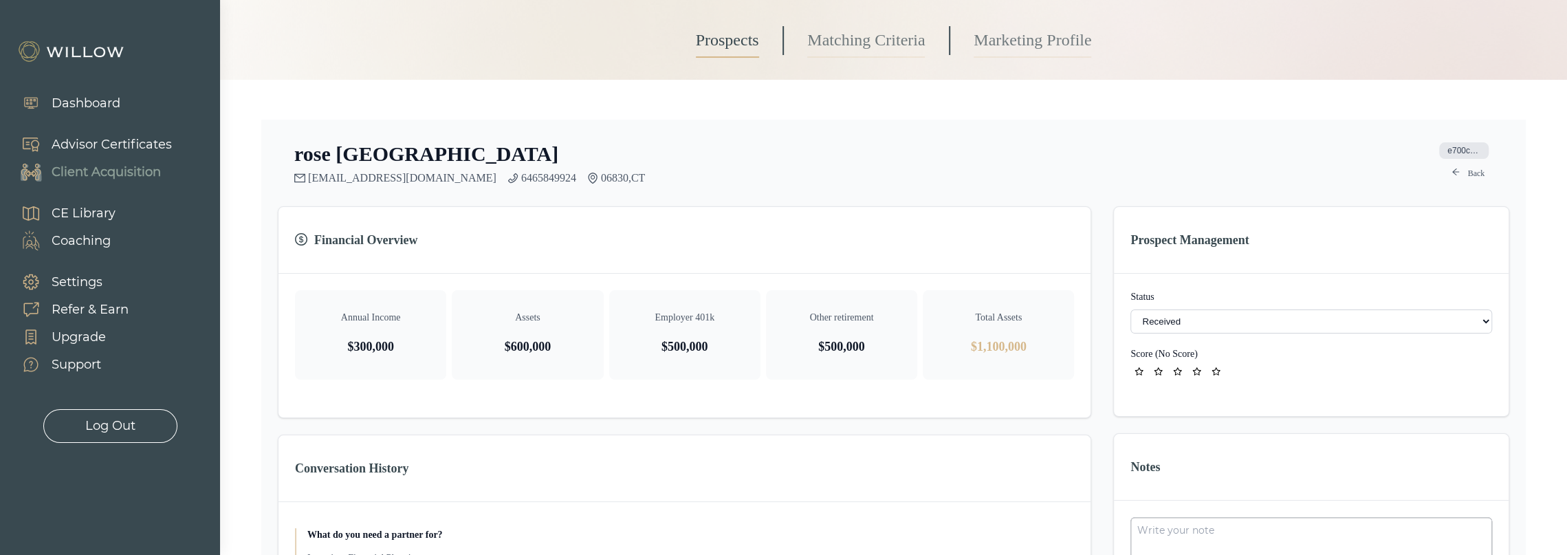  What do you see at coordinates (300, 178) in the screenshot?
I see `span: mail` at bounding box center [300, 178].